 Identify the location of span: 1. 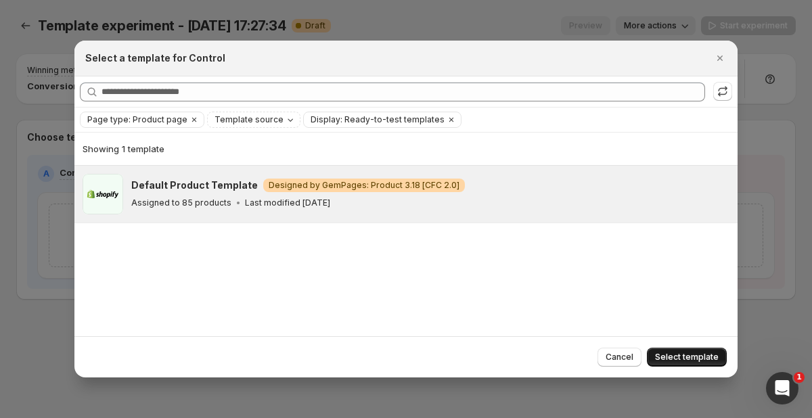
(799, 377).